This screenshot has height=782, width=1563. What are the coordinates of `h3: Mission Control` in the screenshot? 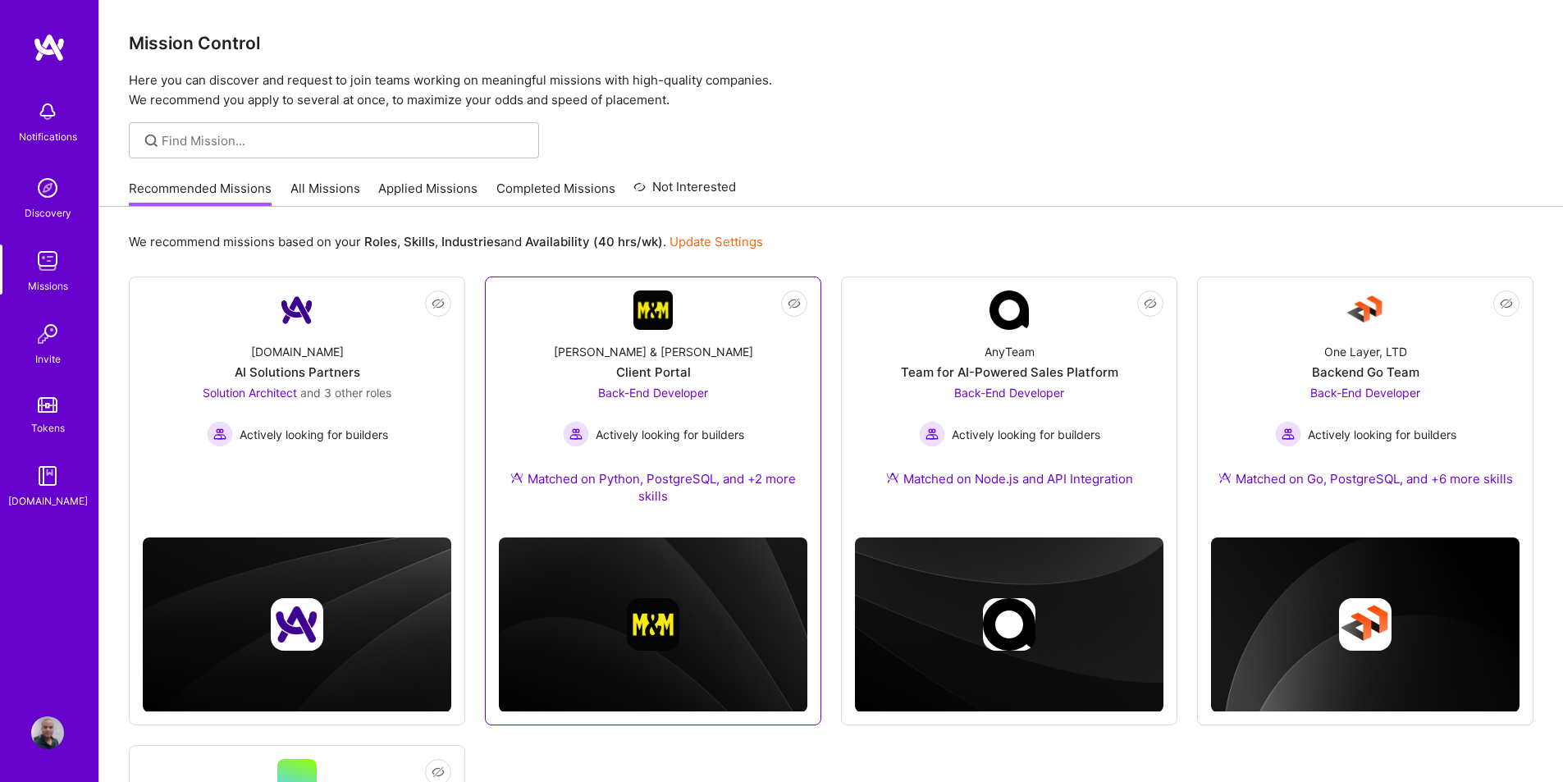 It's located at (831, 43).